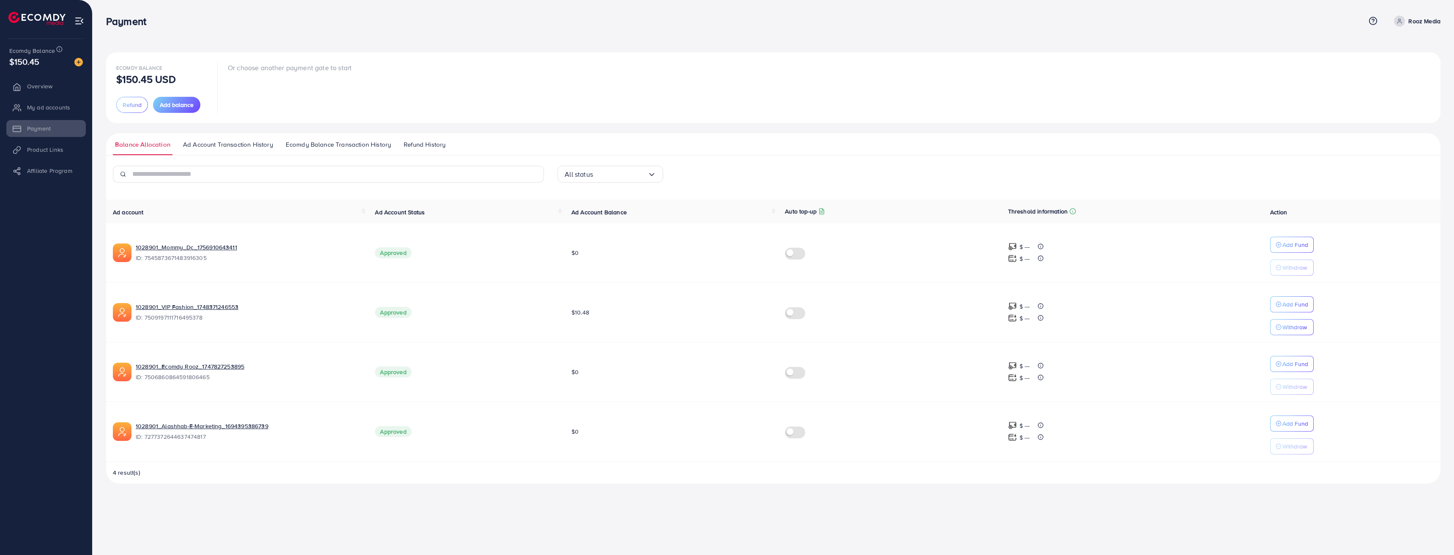 The width and height of the screenshot is (1454, 555). I want to click on h3: Payment, so click(129, 21).